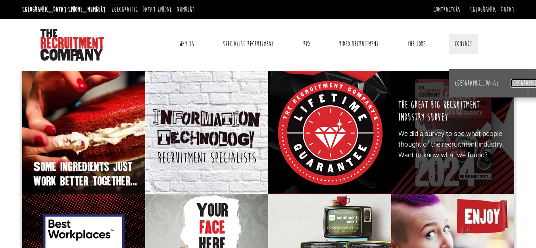 Image resolution: width=536 pixels, height=248 pixels. What do you see at coordinates (463, 44) in the screenshot?
I see `a: Contact` at bounding box center [463, 44].